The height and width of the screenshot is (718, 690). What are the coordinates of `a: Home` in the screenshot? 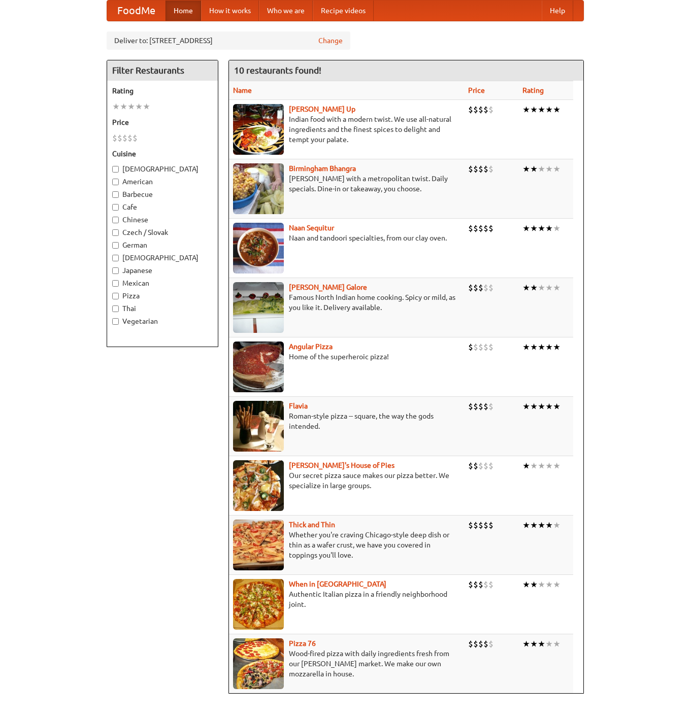 It's located at (183, 11).